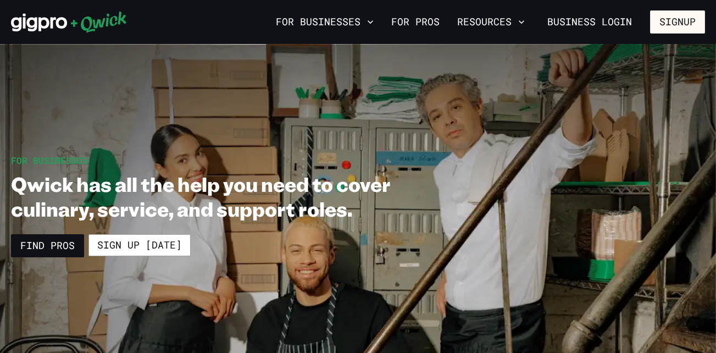 This screenshot has width=716, height=353. What do you see at coordinates (490, 22) in the screenshot?
I see `button: Resources` at bounding box center [490, 22].